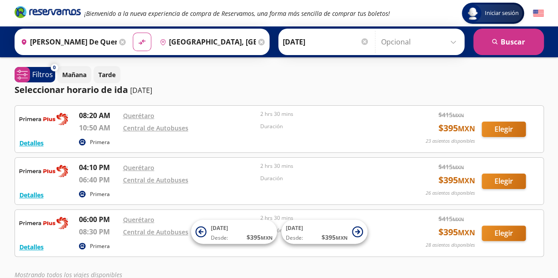 The width and height of the screenshot is (558, 278). What do you see at coordinates (237, 13) in the screenshot?
I see `em: ¡Bienvenido a la nueva experiencia de compra de Reservamos, una forma más sencilla de comprar tus...` at bounding box center [237, 13].